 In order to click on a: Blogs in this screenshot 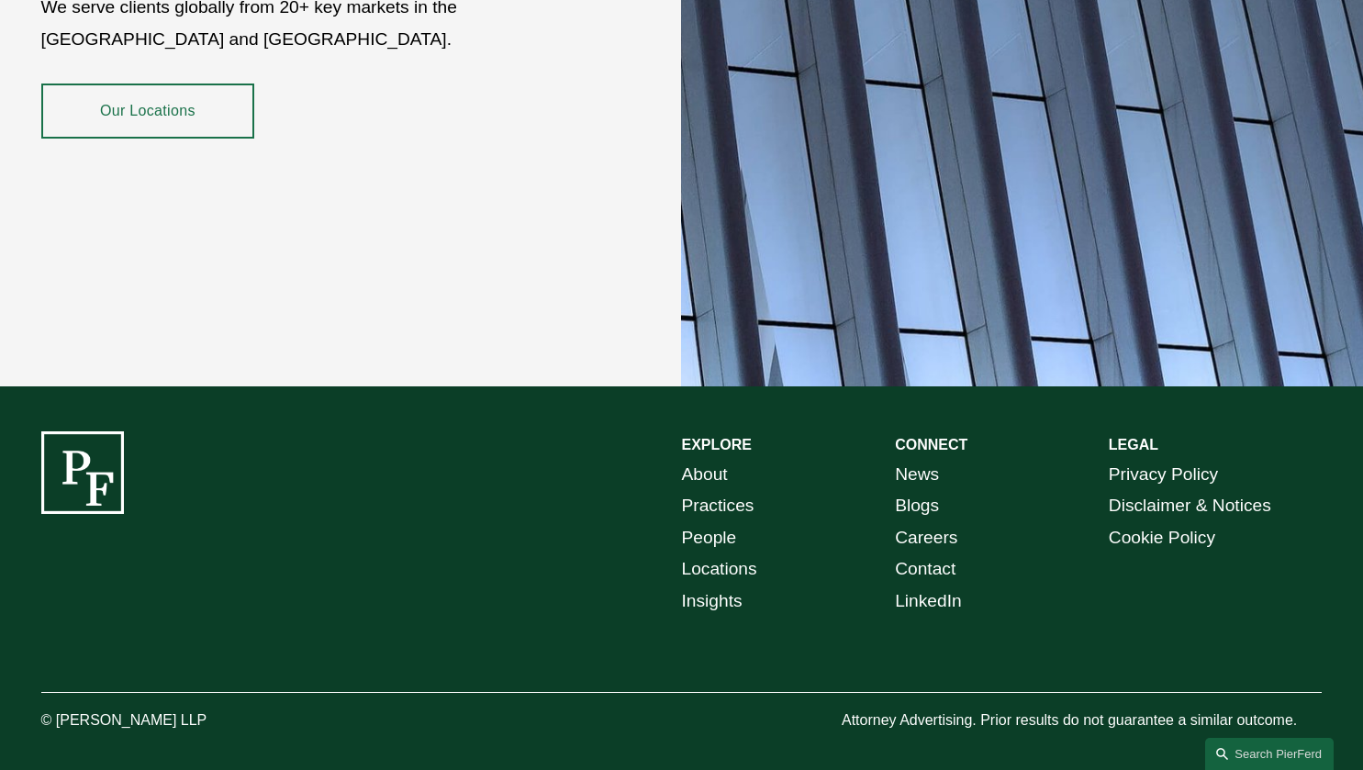, I will do `click(917, 506)`.